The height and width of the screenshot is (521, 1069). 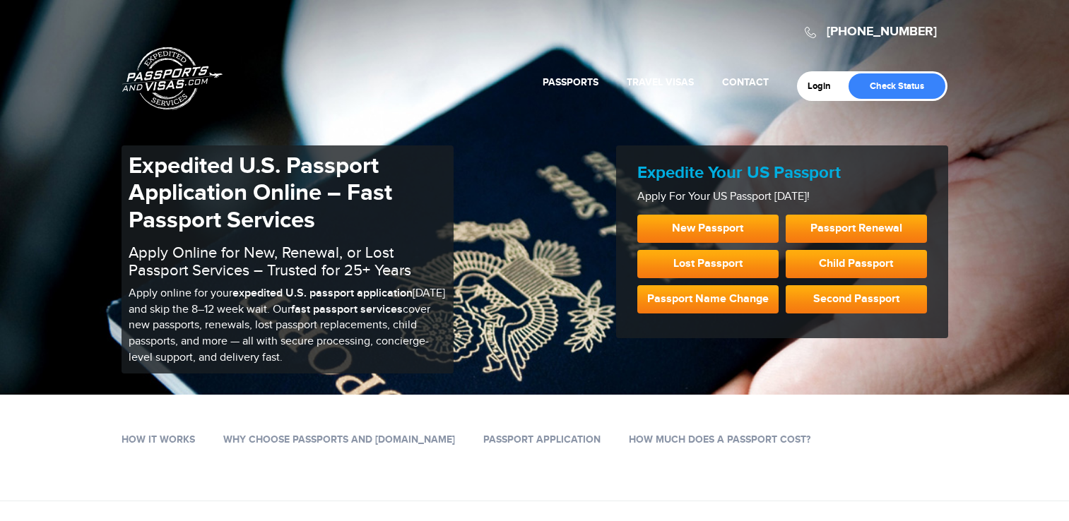 I want to click on b: expedited U.S. passport application, so click(x=322, y=293).